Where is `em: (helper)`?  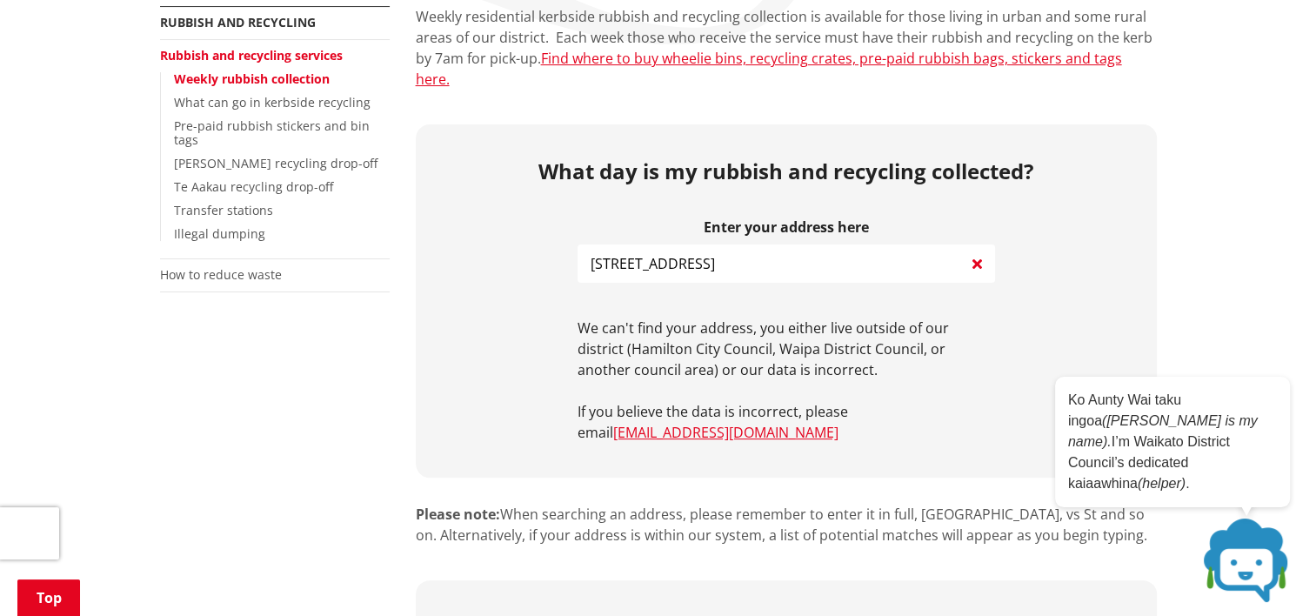
em: (helper) is located at coordinates (1161, 483).